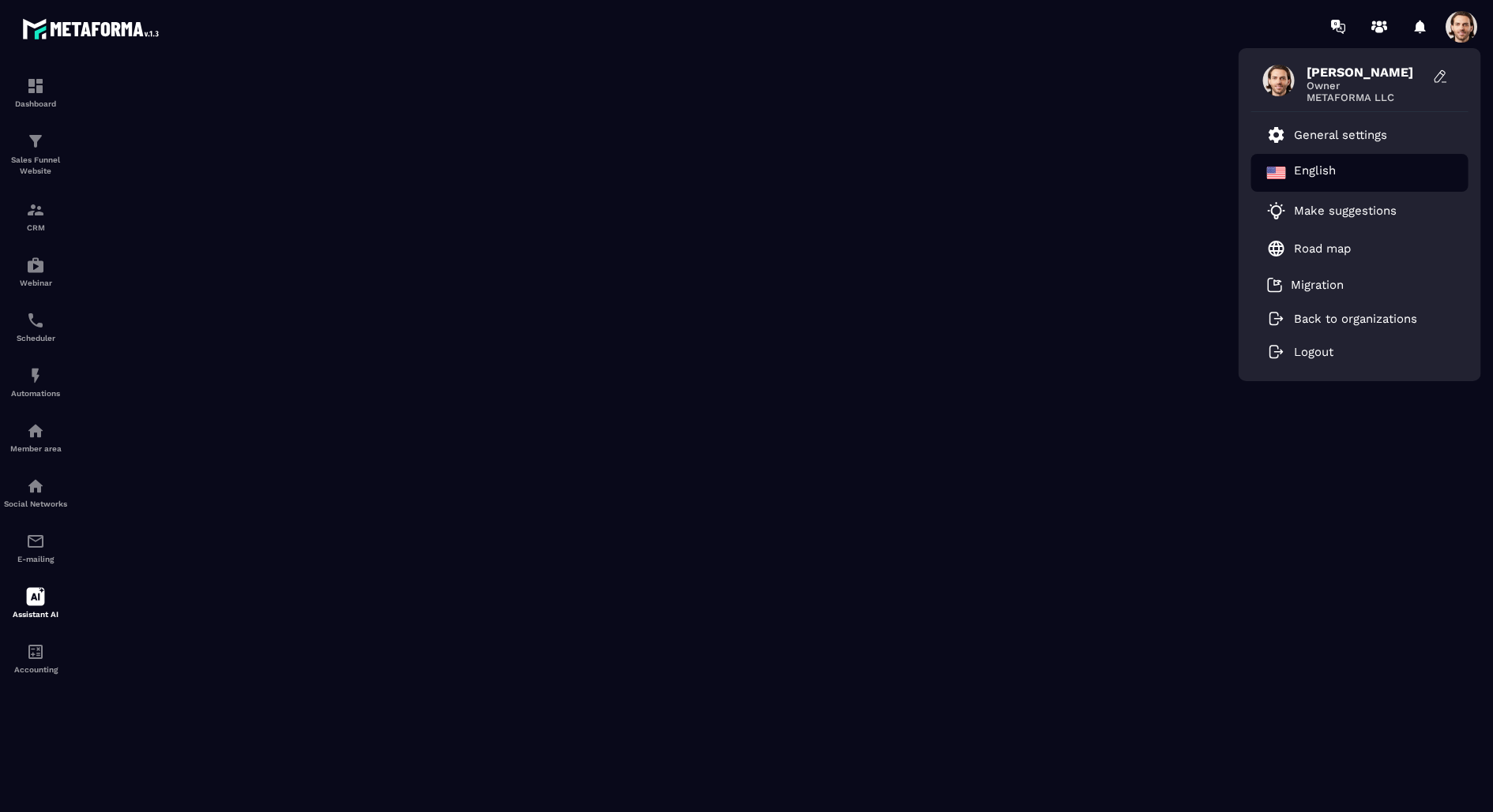 This screenshot has width=1493, height=812. I want to click on img: logo, so click(93, 28).